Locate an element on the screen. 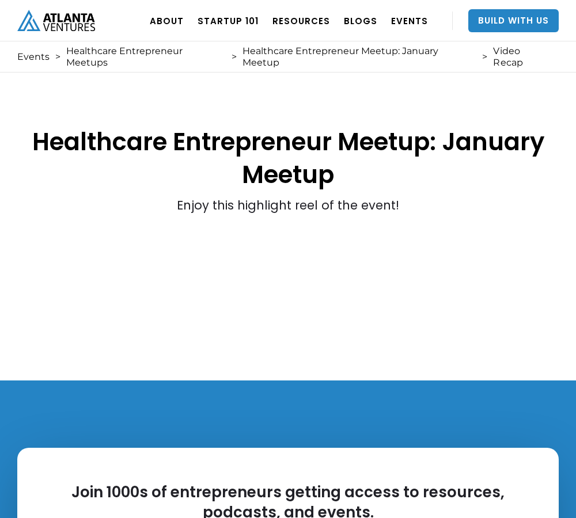 This screenshot has height=518, width=576. a: RESOURCES is located at coordinates (301, 21).